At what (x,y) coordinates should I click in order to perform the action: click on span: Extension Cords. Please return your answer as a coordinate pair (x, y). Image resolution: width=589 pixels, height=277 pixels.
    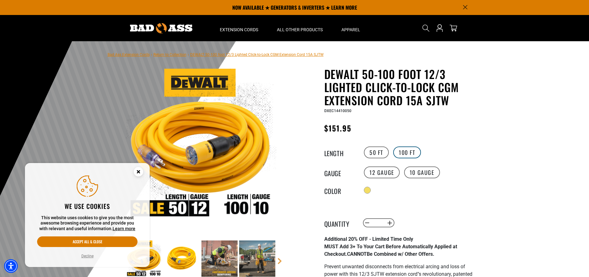
    Looking at the image, I should click on (239, 30).